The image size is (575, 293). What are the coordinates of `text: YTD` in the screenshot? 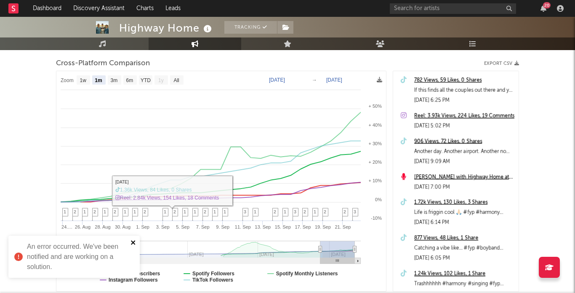 It's located at (146, 80).